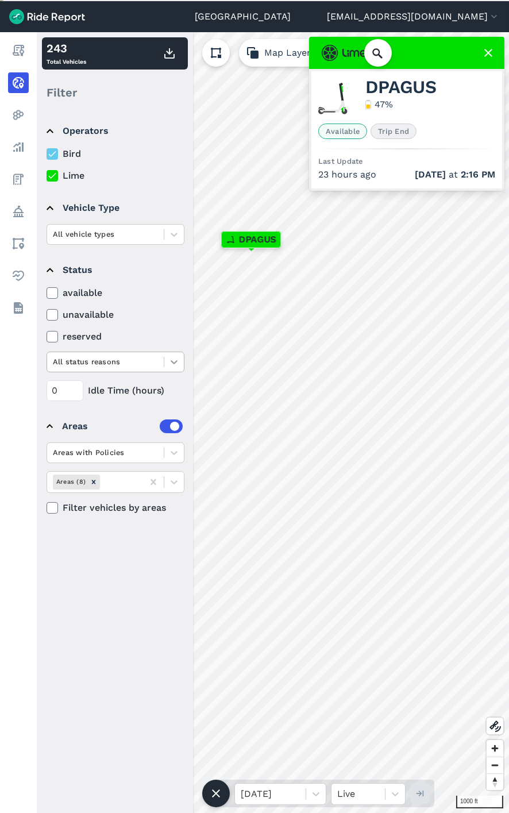 The width and height of the screenshot is (509, 813). I want to click on div: 23 hours ago, so click(407, 175).